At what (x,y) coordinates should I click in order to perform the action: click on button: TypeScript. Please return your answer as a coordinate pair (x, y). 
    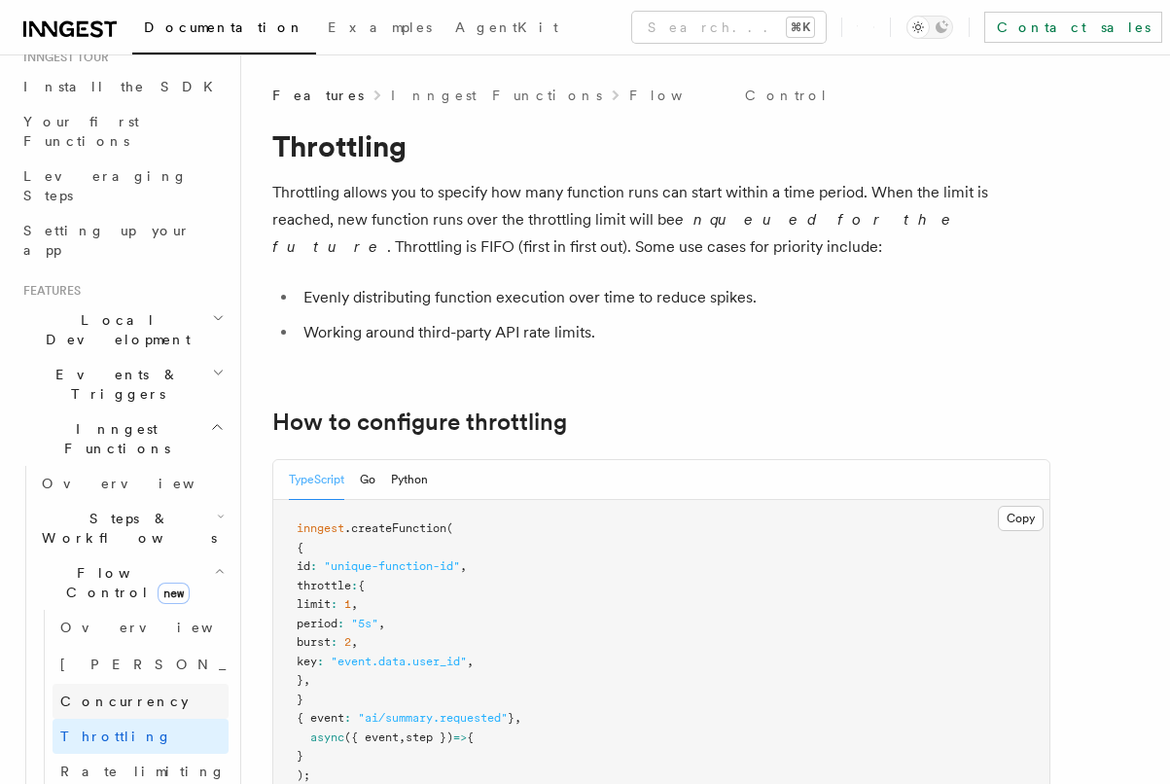
    Looking at the image, I should click on (316, 479).